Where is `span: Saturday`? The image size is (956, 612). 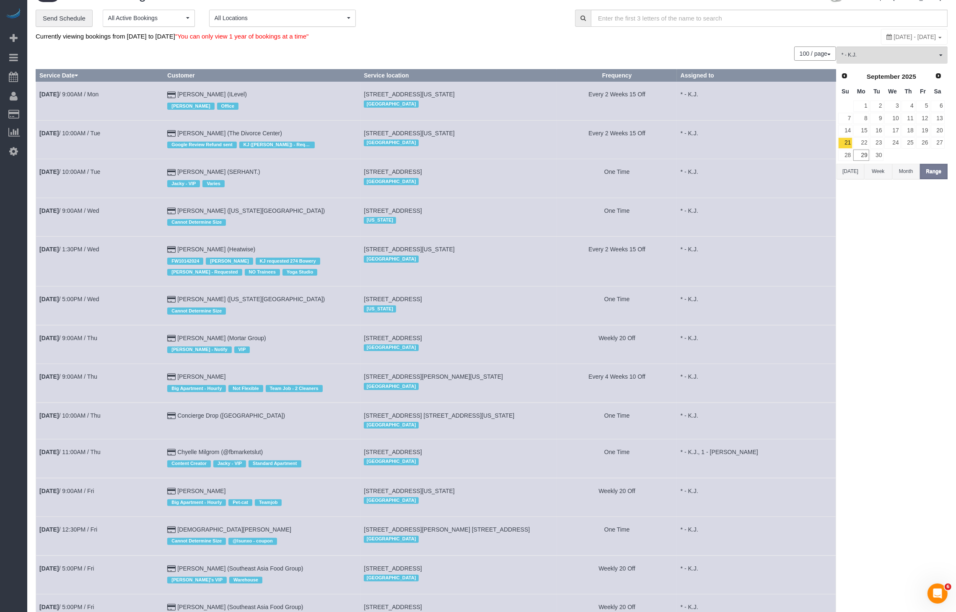 span: Saturday is located at coordinates (937, 91).